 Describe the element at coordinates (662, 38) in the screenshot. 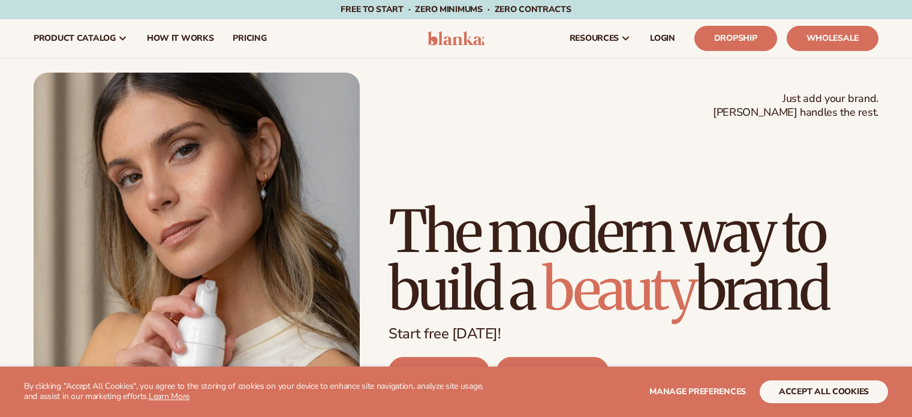

I see `a: LOGIN` at that location.